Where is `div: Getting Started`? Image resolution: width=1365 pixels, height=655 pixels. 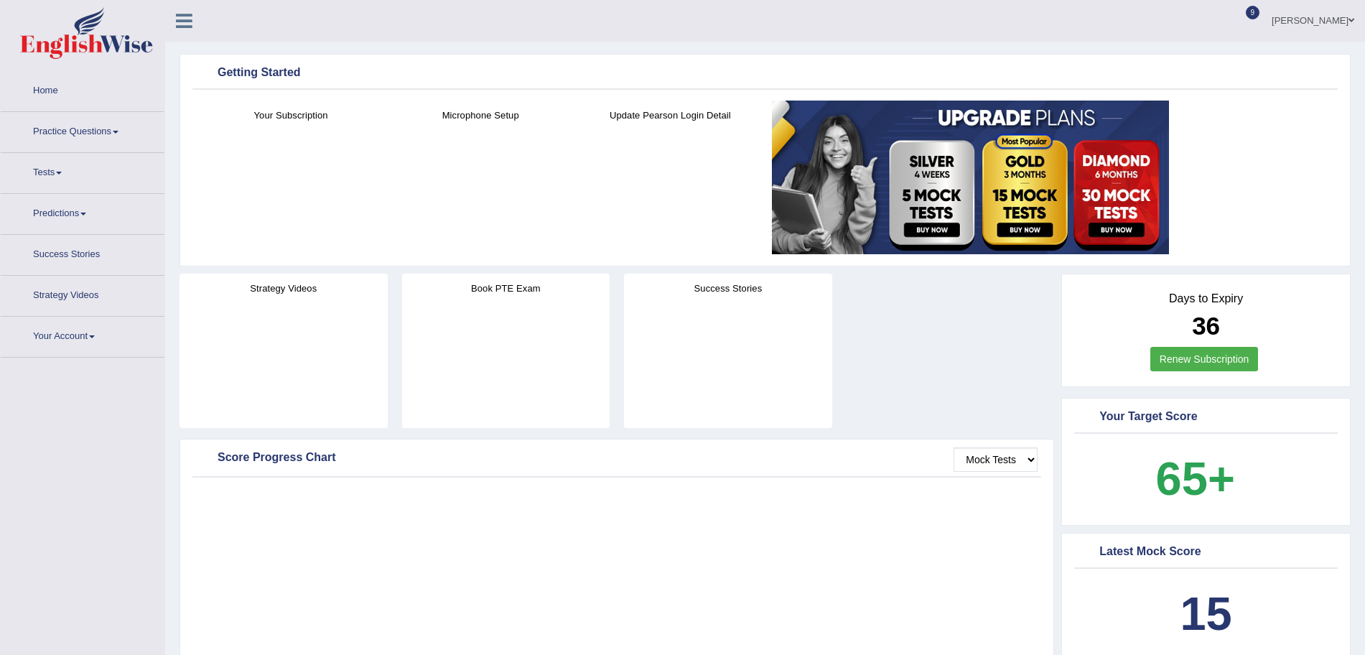 div: Getting Started is located at coordinates (765, 73).